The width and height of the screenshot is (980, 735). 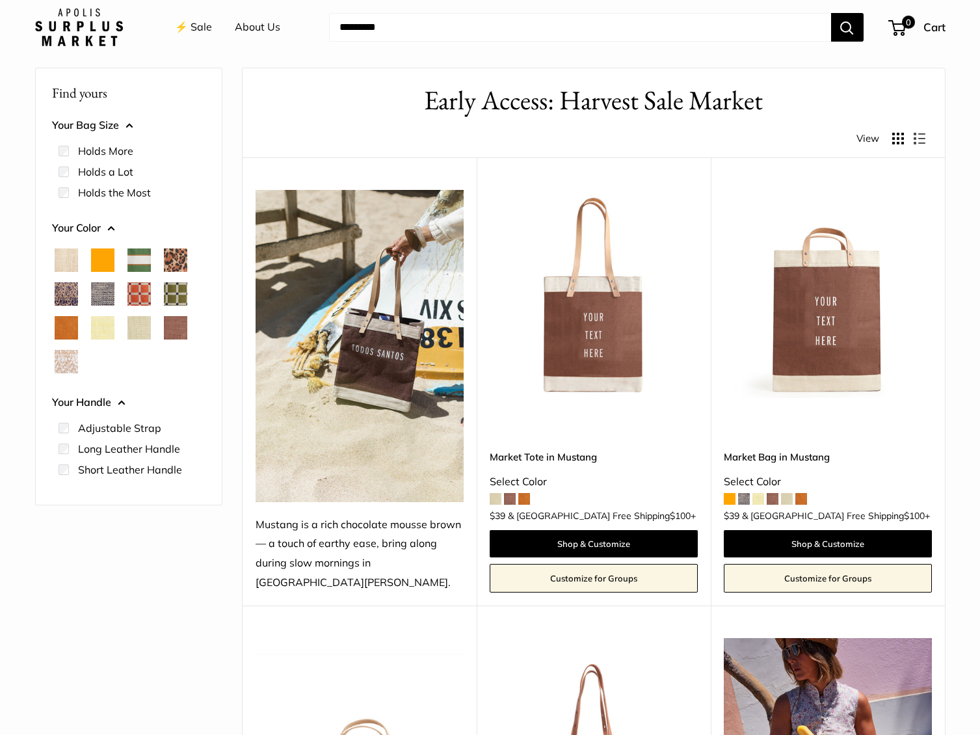 What do you see at coordinates (848, 27) in the screenshot?
I see `button: Search` at bounding box center [848, 27].